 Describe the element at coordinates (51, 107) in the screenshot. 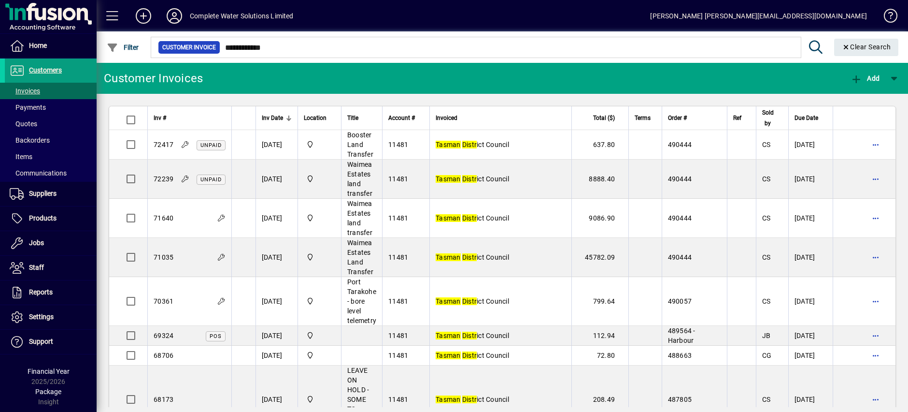

I see `a: Payments` at that location.